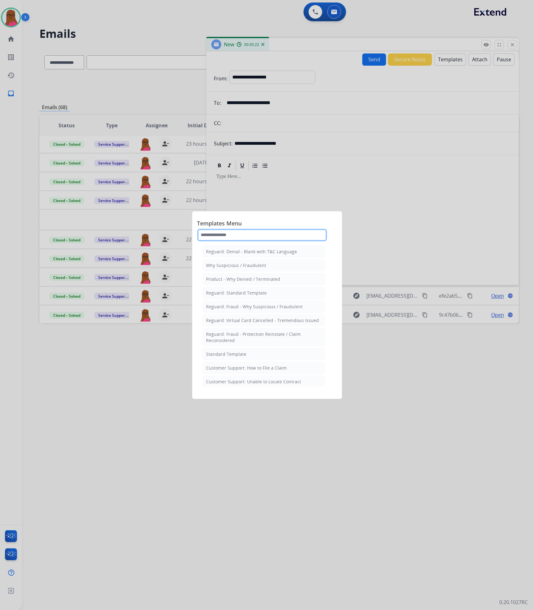 The height and width of the screenshot is (610, 534). Describe the element at coordinates (254, 307) in the screenshot. I see `div: Reguard: Fraud - Why Suspicious / Fraudulent` at that location.